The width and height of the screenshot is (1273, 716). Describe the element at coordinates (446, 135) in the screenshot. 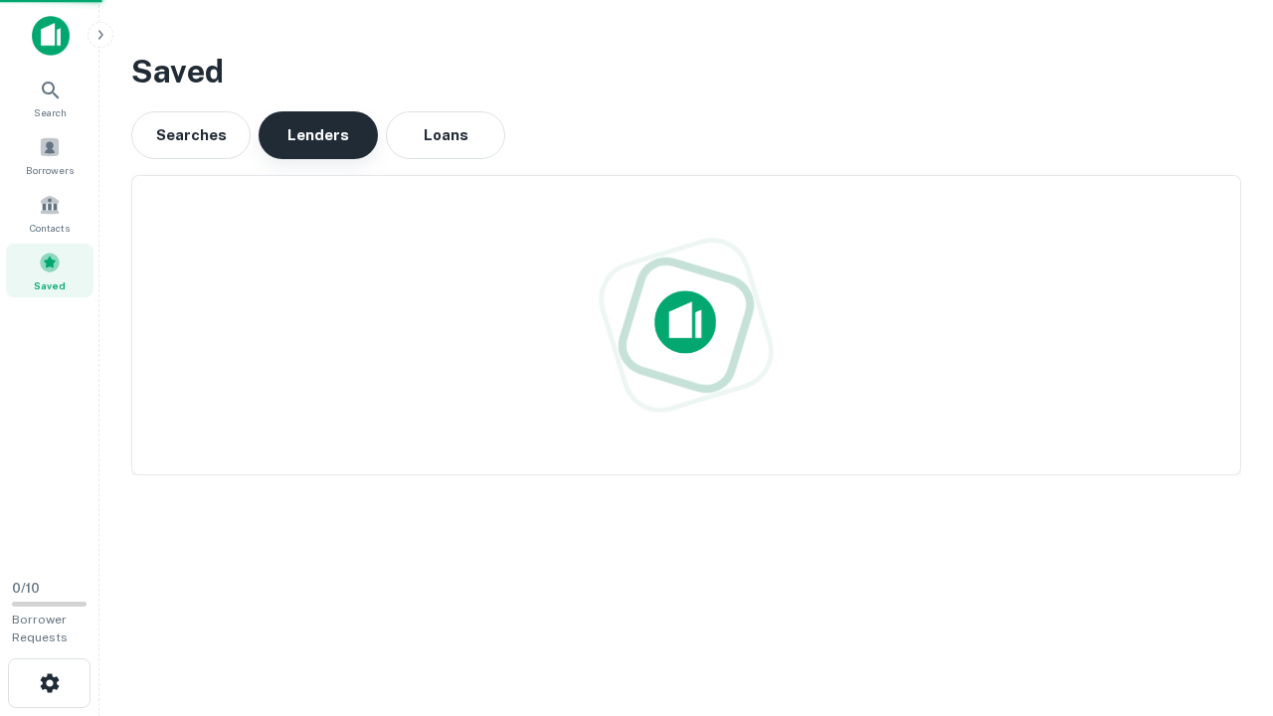

I see `button: Loans` at that location.